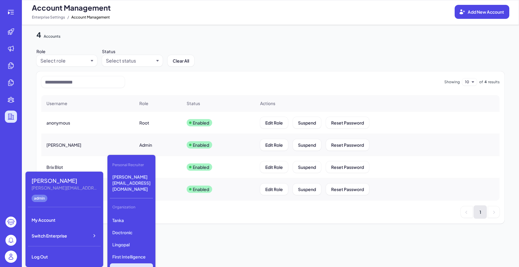  I want to click on button: Clear All, so click(181, 61).